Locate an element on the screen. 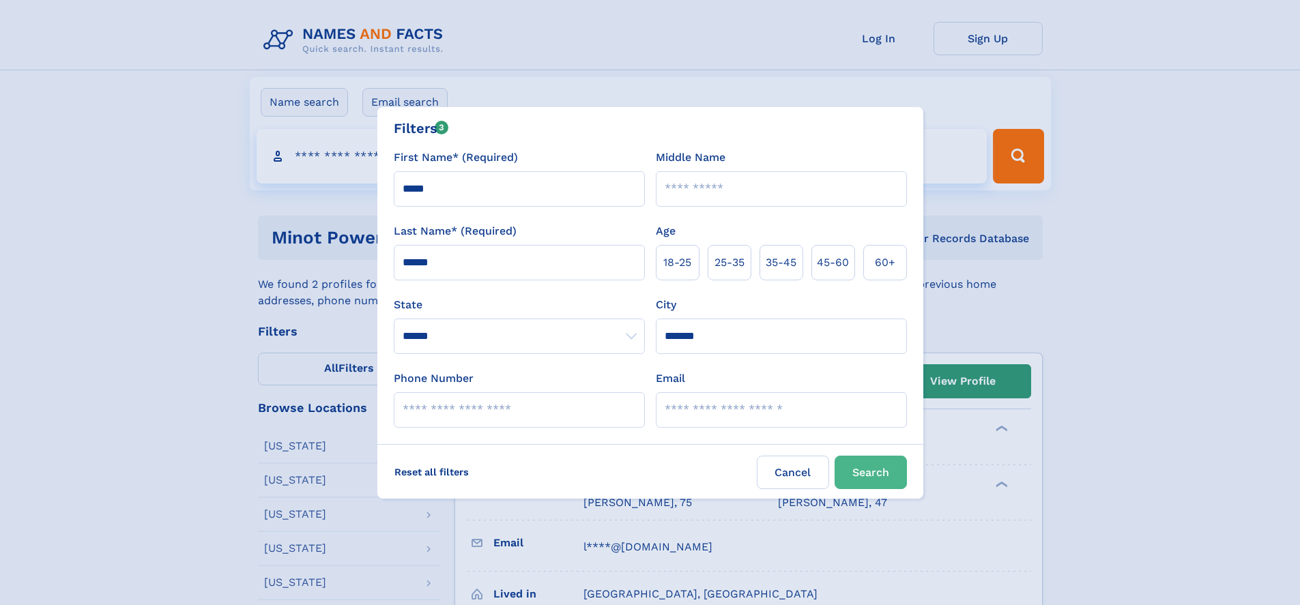  label: Age is located at coordinates (665, 231).